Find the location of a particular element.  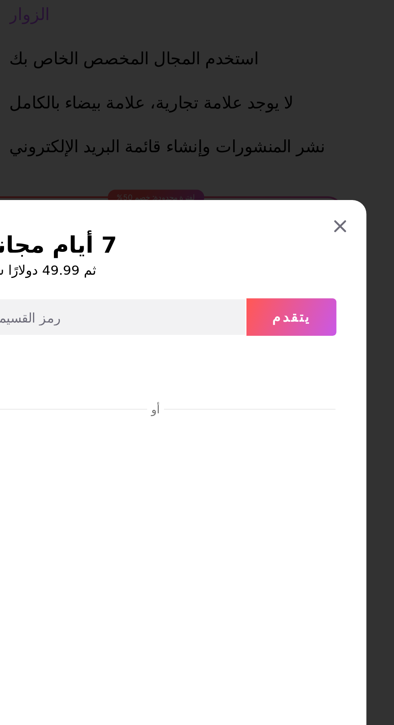

font: ثم 49.99 دولارًا سنويًا is located at coordinates (145, 238).